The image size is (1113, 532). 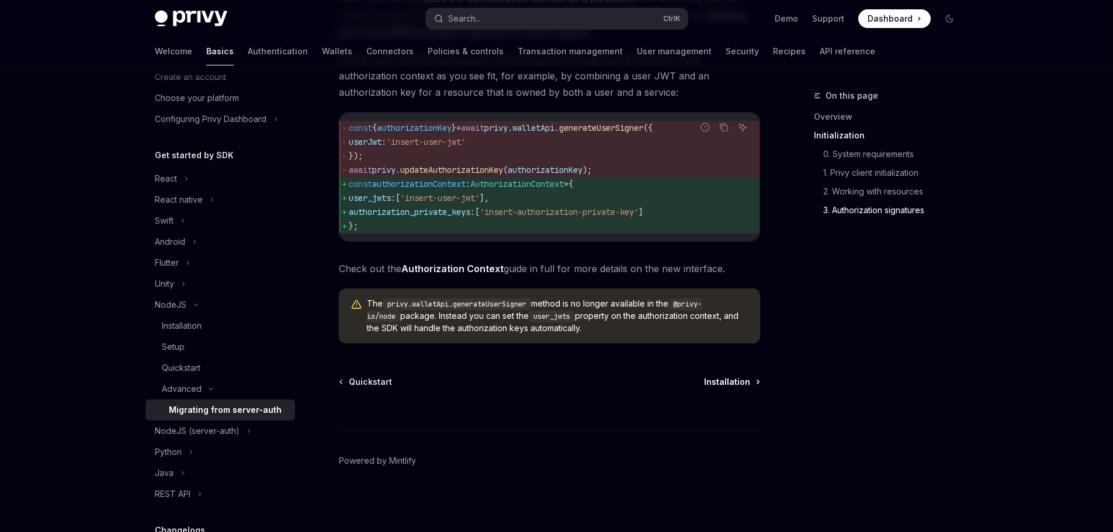 I want to click on span: walletApi, so click(x=533, y=128).